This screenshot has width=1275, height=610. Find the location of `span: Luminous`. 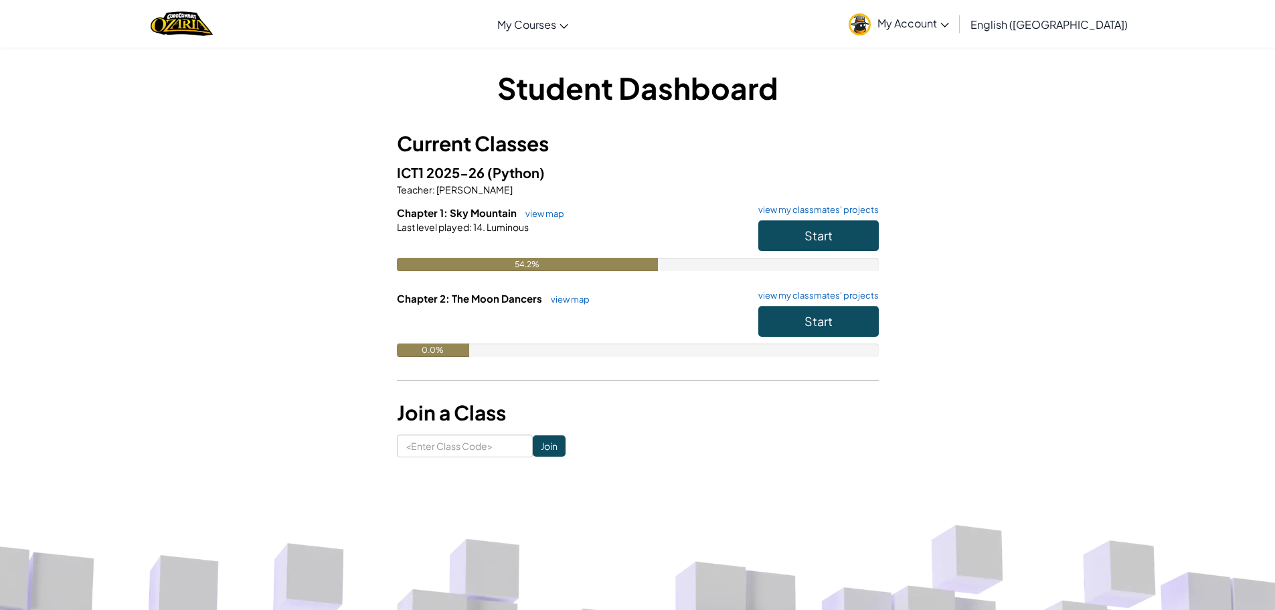

span: Luminous is located at coordinates (507, 227).